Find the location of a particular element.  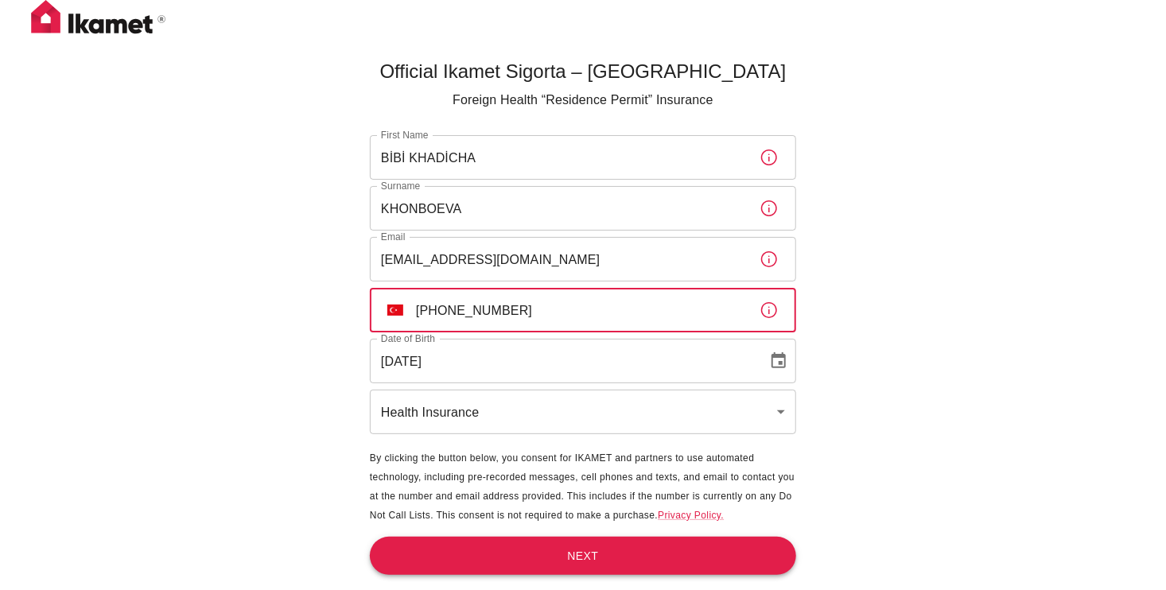

button: Next is located at coordinates (583, 556).